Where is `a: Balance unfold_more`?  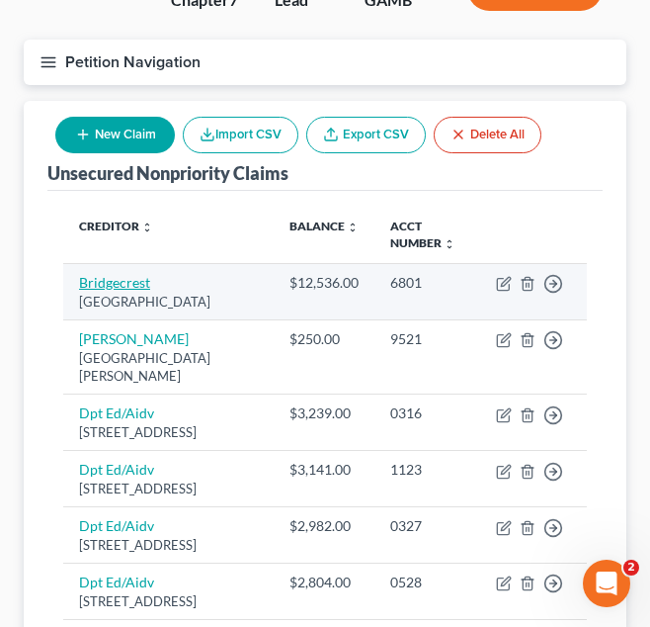
a: Balance unfold_more is located at coordinates (324, 225).